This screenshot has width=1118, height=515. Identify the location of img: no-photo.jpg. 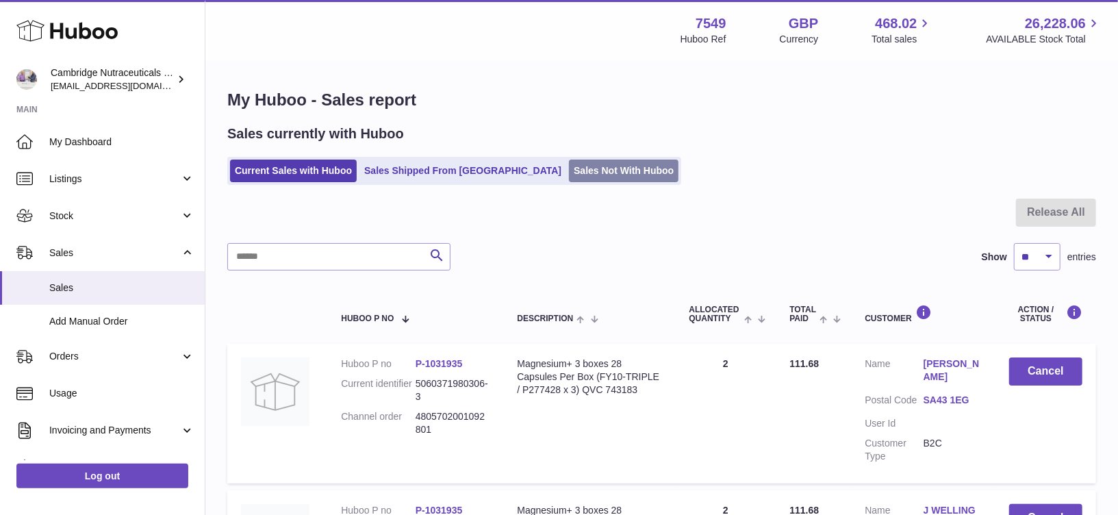
(275, 392).